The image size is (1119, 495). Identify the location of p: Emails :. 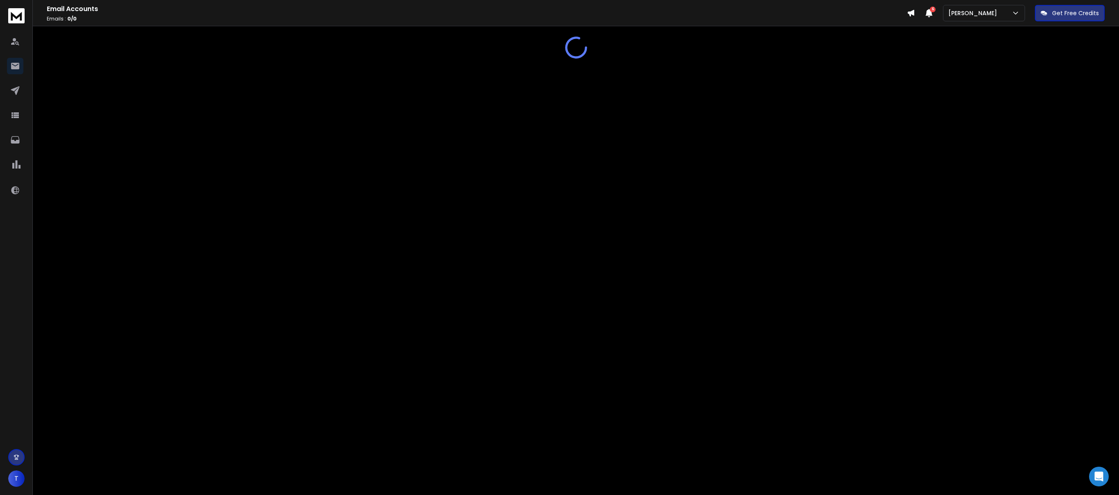
(477, 19).